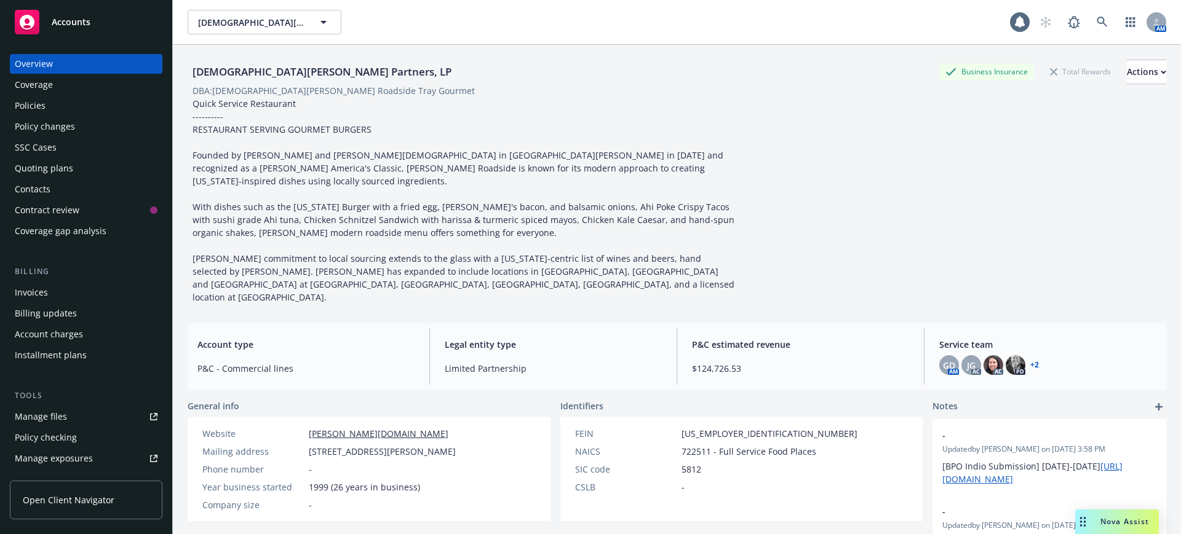  I want to click on a: Switch app, so click(1130, 22).